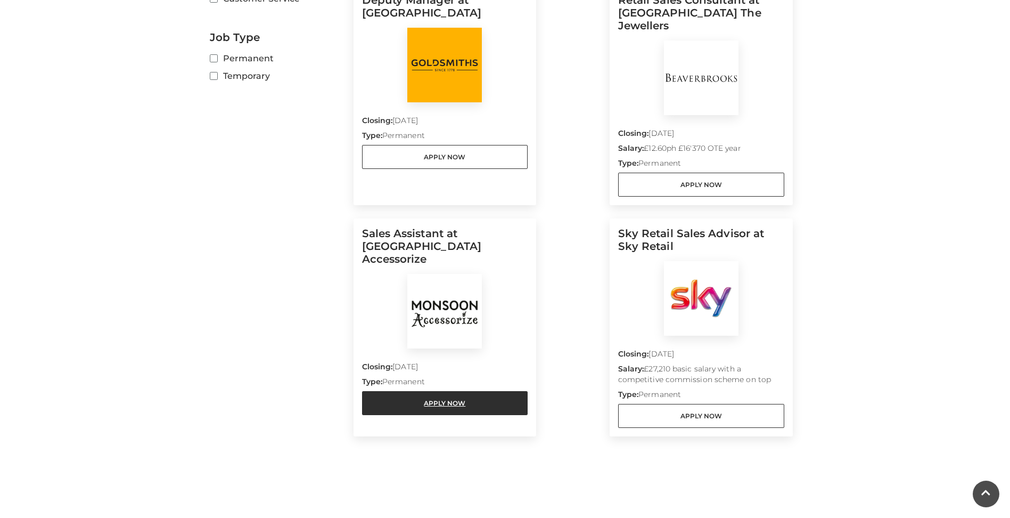  I want to click on p: £27,210 basic salary with a competitive commission scheme on top, so click(701, 376).